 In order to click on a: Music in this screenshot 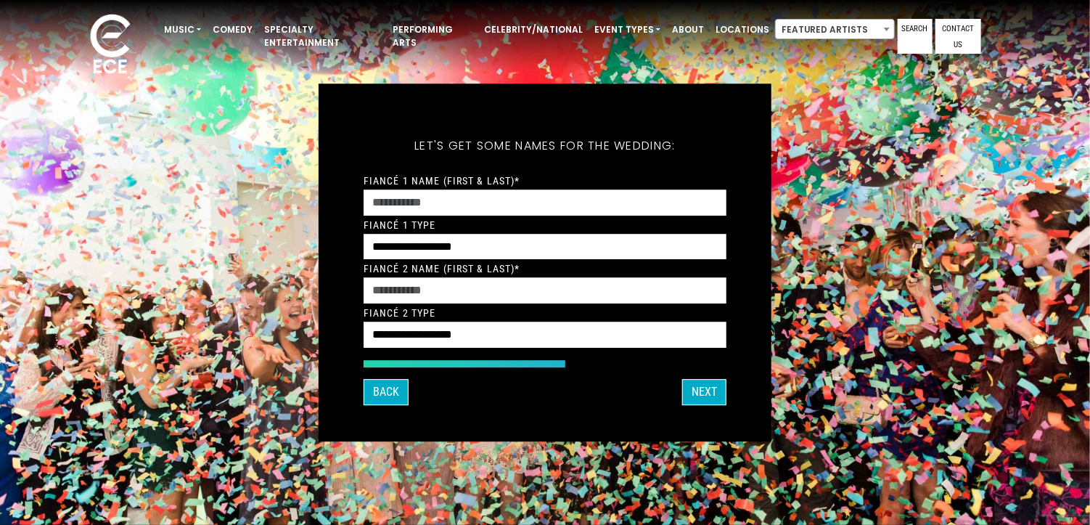, I will do `click(182, 30)`.